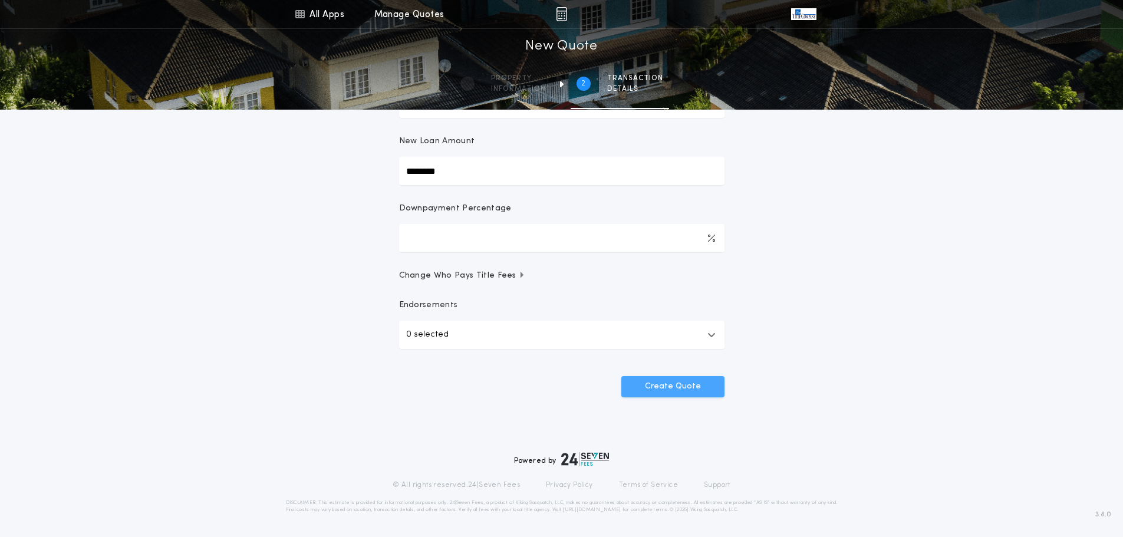 This screenshot has height=537, width=1123. What do you see at coordinates (562, 506) in the screenshot?
I see `p: DISCLAIMER: This estimate is provided for informational purposes only. 24|Seven Fees, a product o...` at bounding box center [562, 506].